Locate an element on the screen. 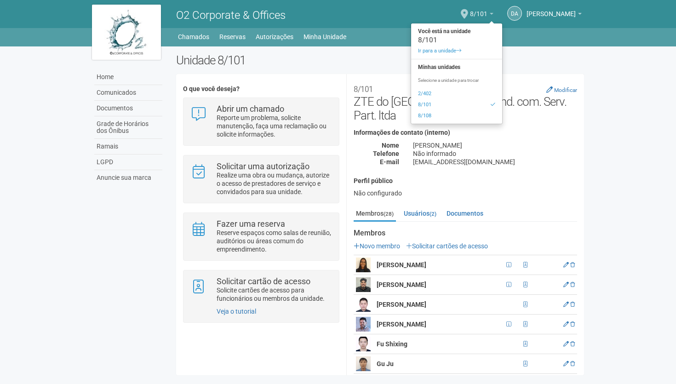  a: Chamados is located at coordinates (194, 37).